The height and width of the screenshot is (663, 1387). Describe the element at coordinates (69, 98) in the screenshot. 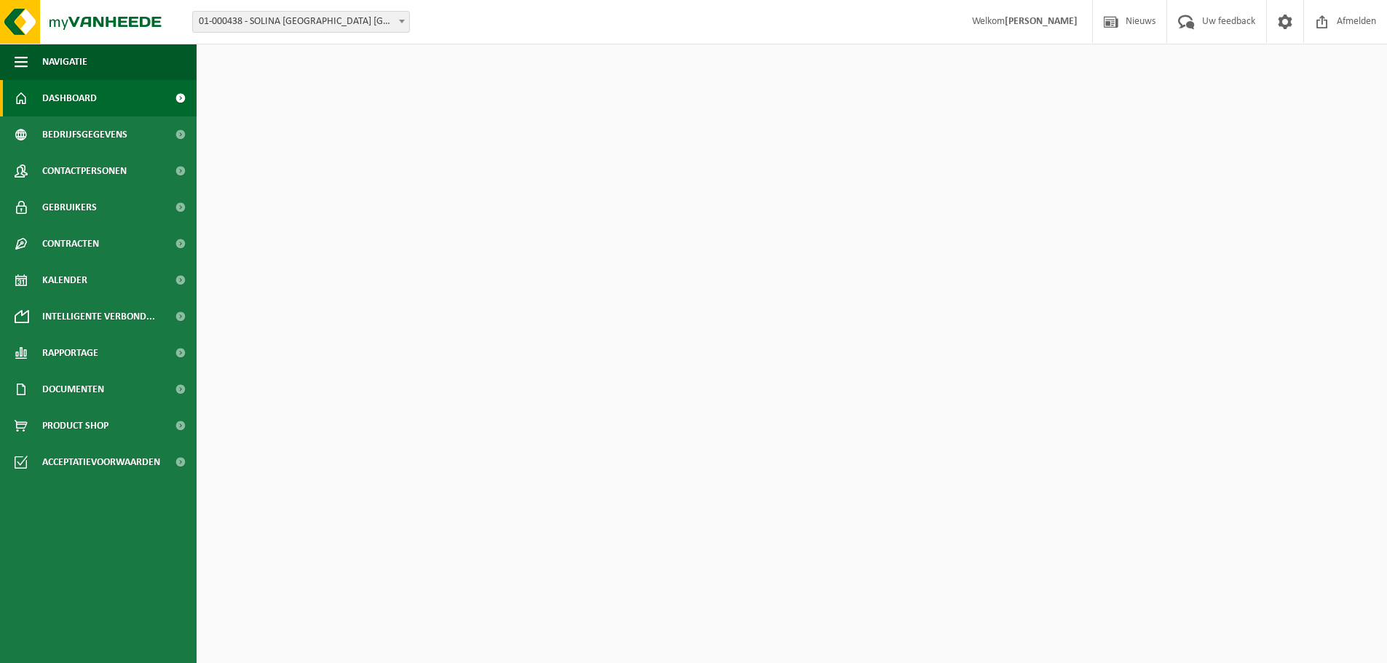

I see `span: Dashboard` at that location.